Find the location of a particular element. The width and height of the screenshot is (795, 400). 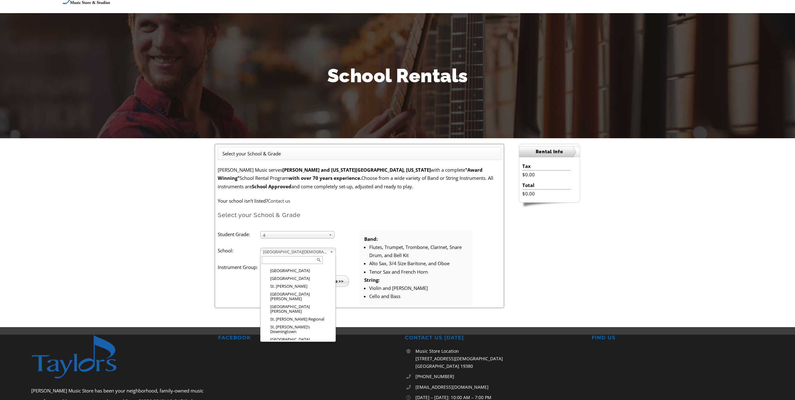

label: Student Grade: is located at coordinates (239, 234).